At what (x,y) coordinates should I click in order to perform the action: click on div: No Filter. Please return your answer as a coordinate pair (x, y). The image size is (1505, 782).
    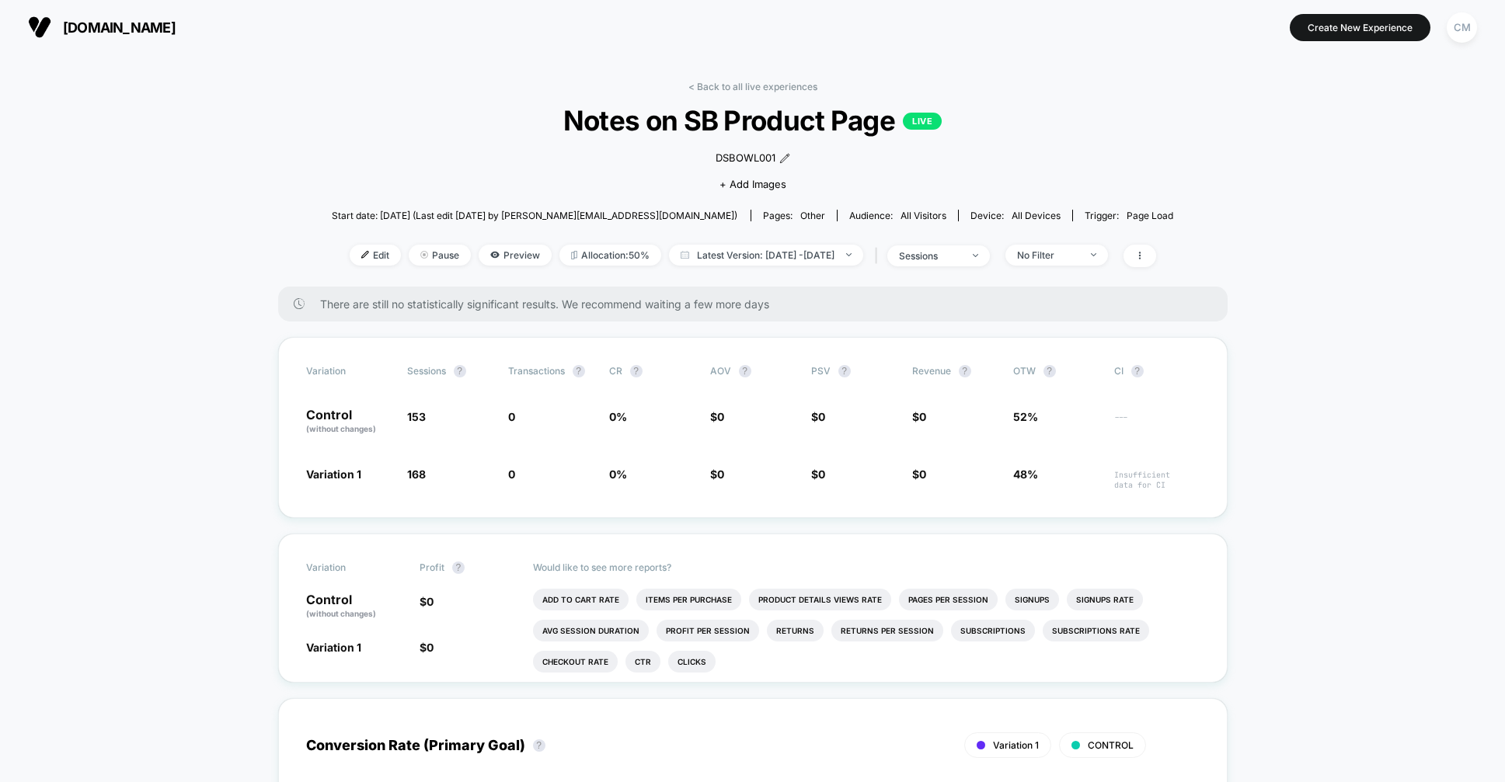
    Looking at the image, I should click on (1048, 255).